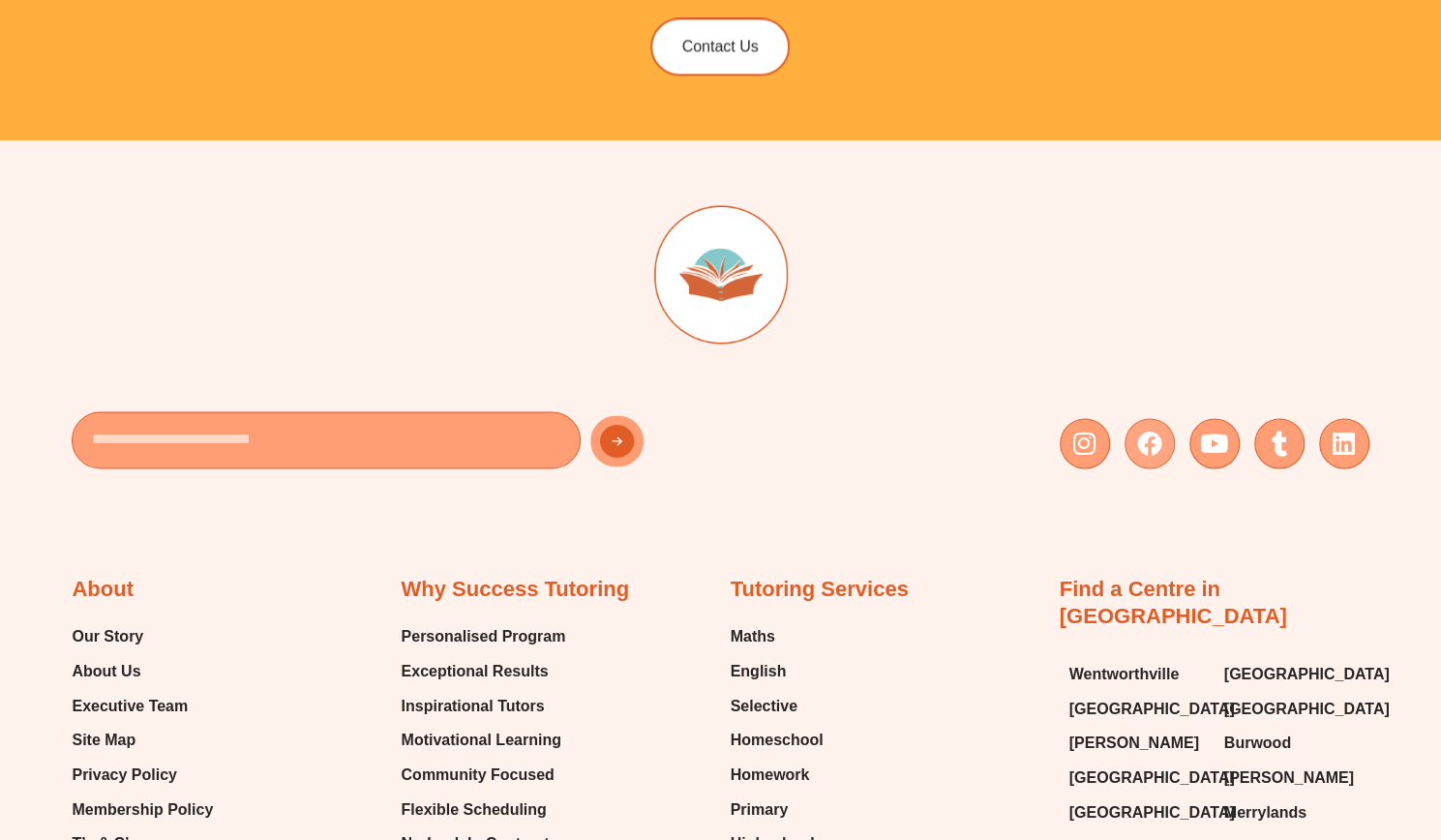 The width and height of the screenshot is (1441, 840). What do you see at coordinates (483, 739) in the screenshot?
I see `a: Motivational Learning` at bounding box center [483, 739].